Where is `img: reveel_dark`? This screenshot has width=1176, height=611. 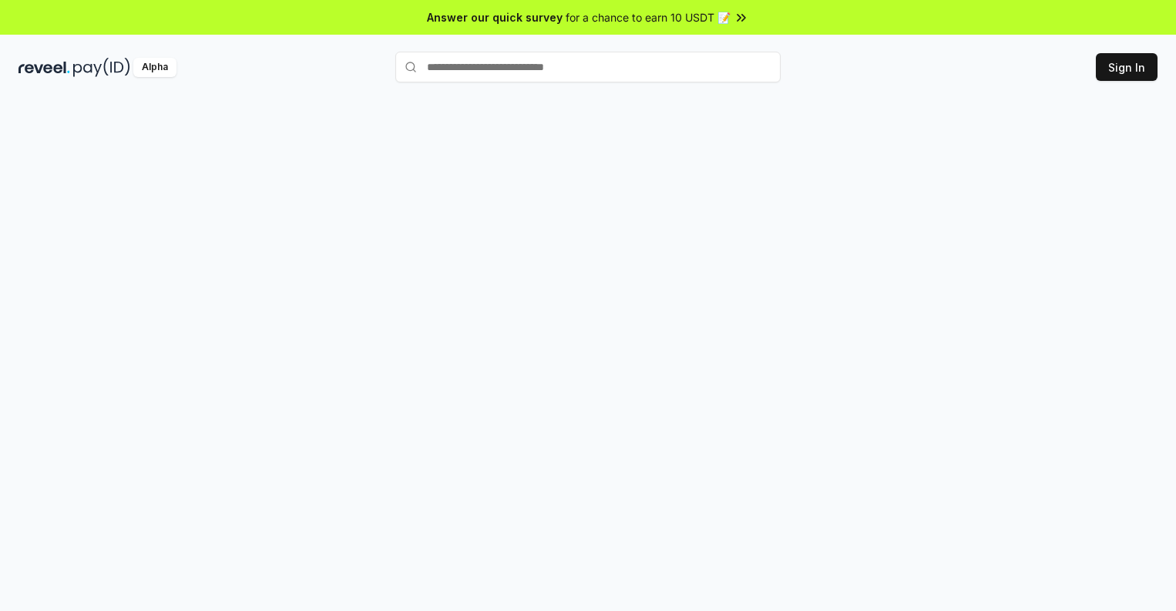 img: reveel_dark is located at coordinates (44, 67).